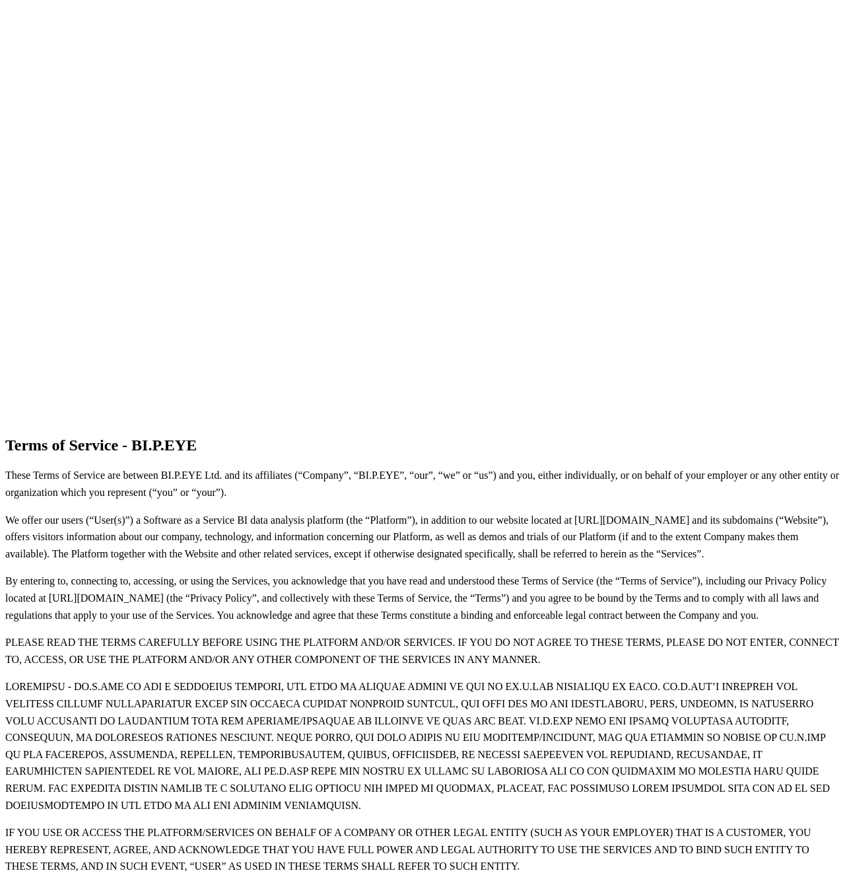 The height and width of the screenshot is (877, 845). Describe the element at coordinates (423, 537) in the screenshot. I see `p: We offer our users (“User(s)”) a Software as a Service BI data analysis platform (the “Platform”)...` at that location.